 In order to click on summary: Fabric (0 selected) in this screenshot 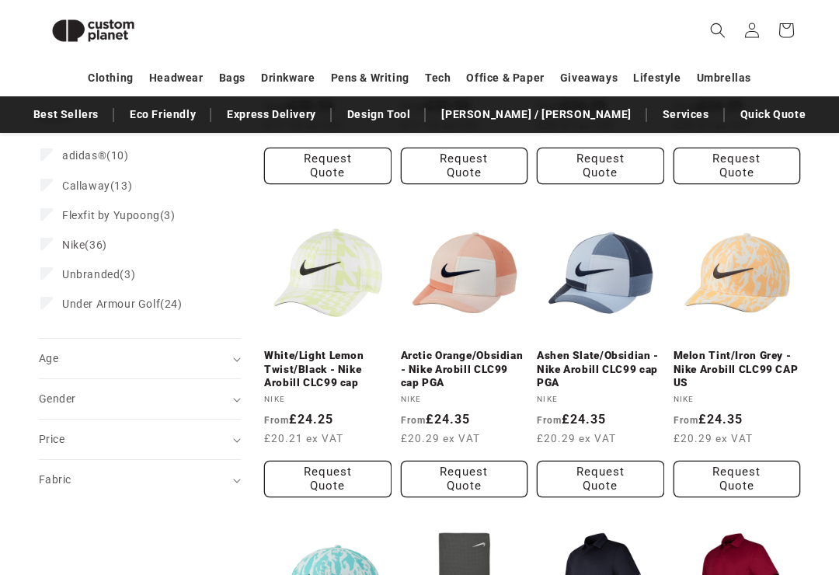, I will do `click(140, 480)`.